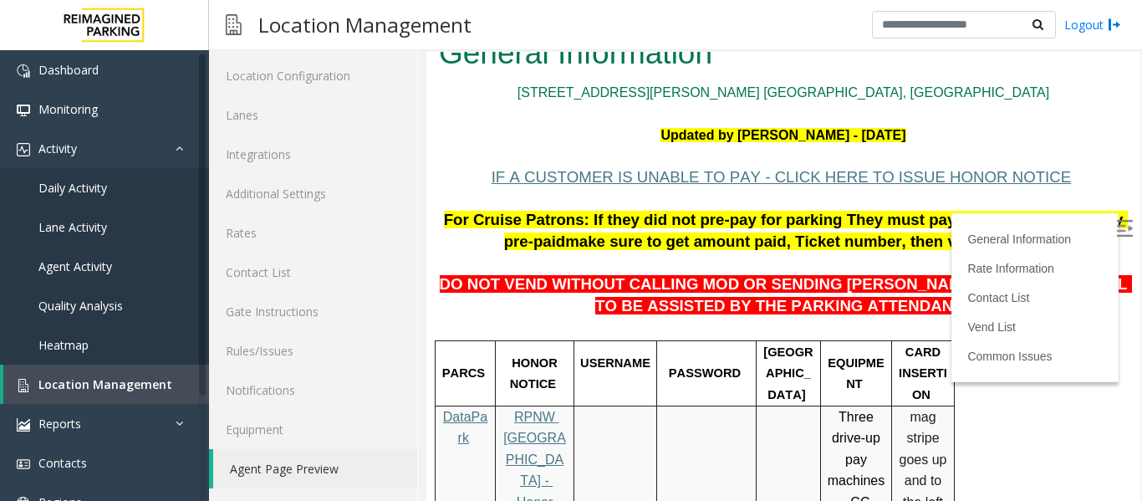 The height and width of the screenshot is (501, 1142). What do you see at coordinates (73, 187) in the screenshot?
I see `span: Daily Activity` at bounding box center [73, 187].